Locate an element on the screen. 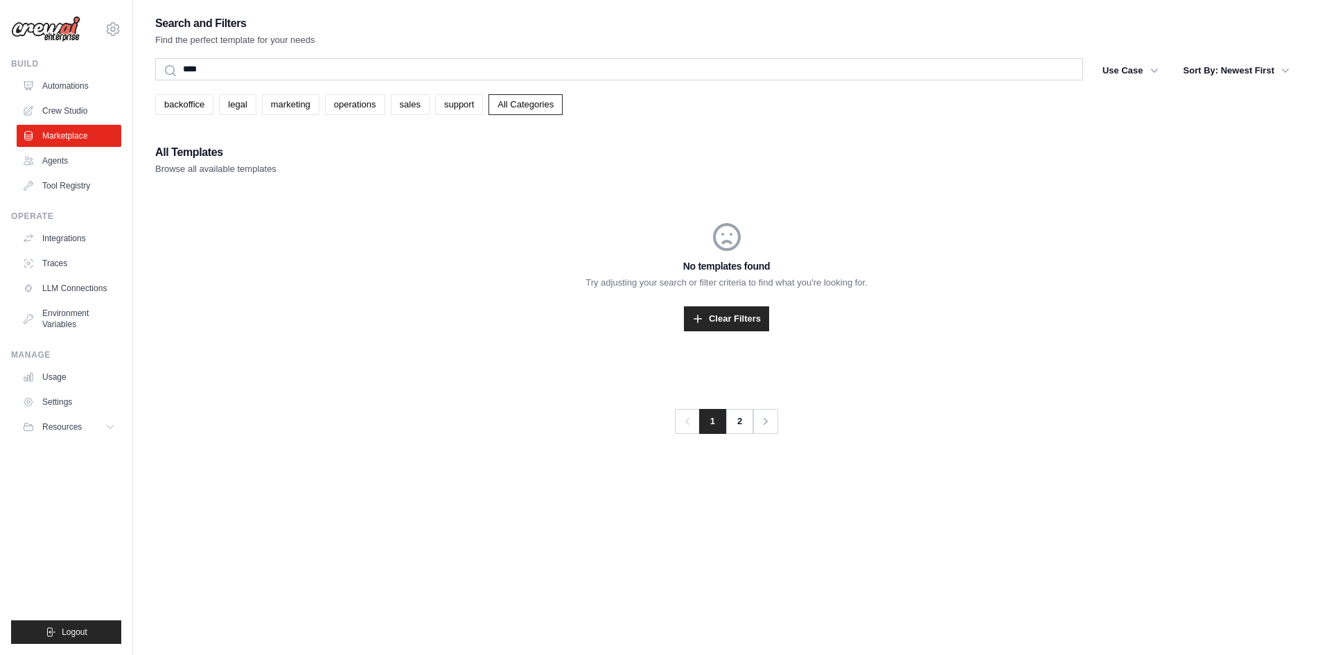 Image resolution: width=1320 pixels, height=655 pixels. a: LLM Connections is located at coordinates (69, 288).